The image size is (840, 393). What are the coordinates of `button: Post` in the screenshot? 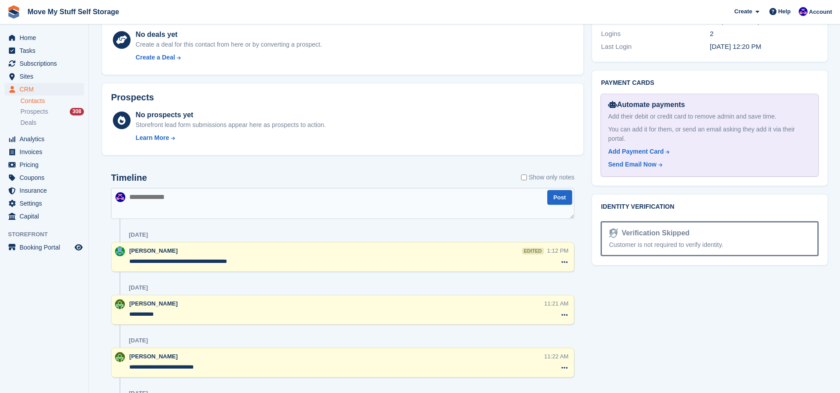 It's located at (559, 197).